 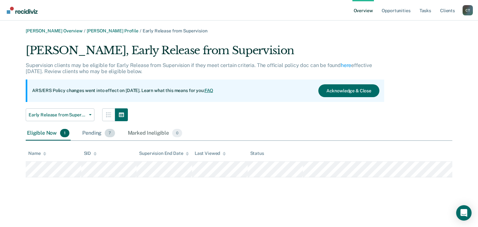 What do you see at coordinates (346, 65) in the screenshot?
I see `a: here` at bounding box center [346, 65].